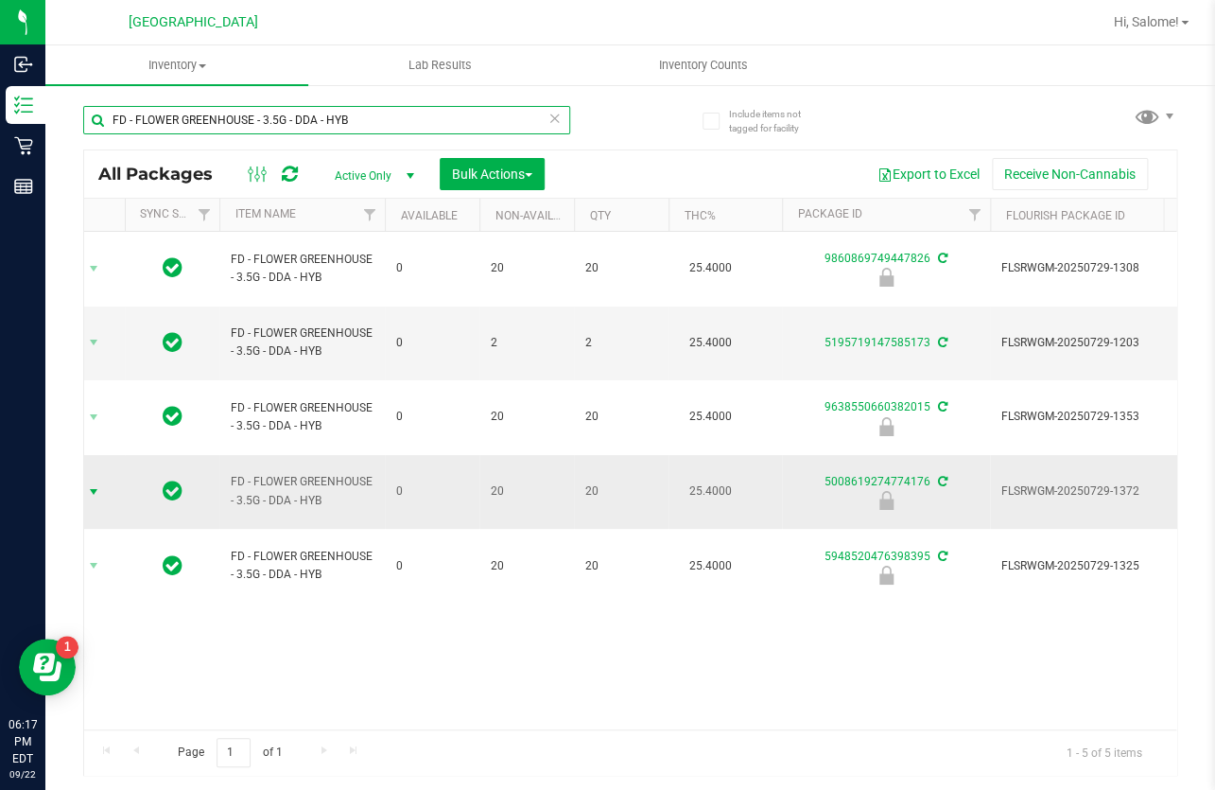  Describe the element at coordinates (440, 65) in the screenshot. I see `a: Lab Results` at that location.